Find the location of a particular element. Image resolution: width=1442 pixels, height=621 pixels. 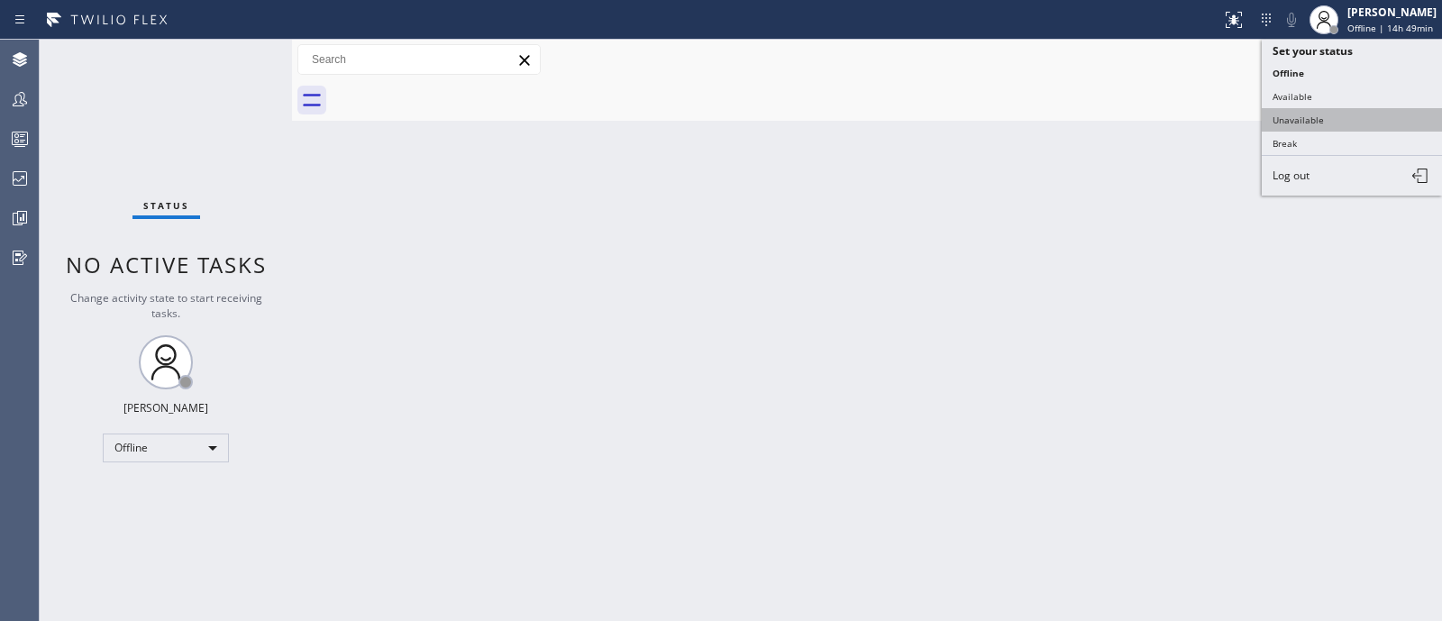

span: Change activity state to start receiving tasks. is located at coordinates (166, 306).